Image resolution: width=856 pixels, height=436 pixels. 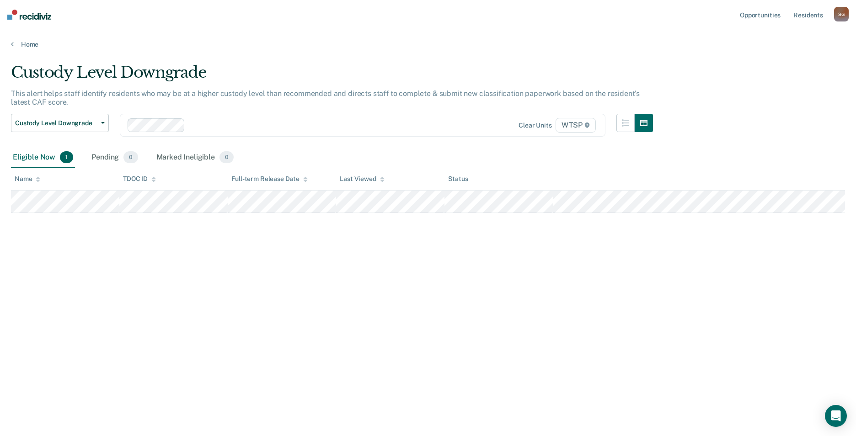 I want to click on a: Home, so click(x=428, y=44).